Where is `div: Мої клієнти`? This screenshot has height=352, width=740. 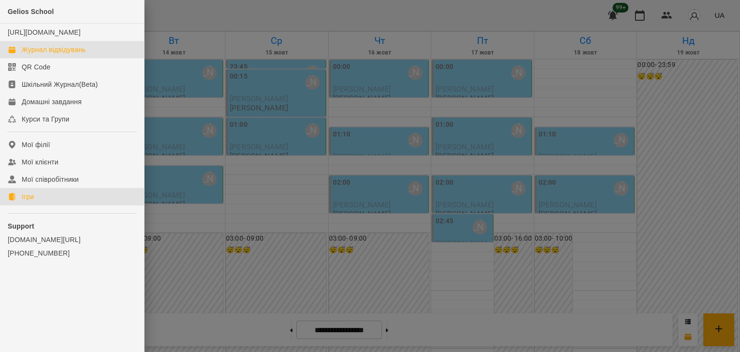 div: Мої клієнти is located at coordinates (40, 162).